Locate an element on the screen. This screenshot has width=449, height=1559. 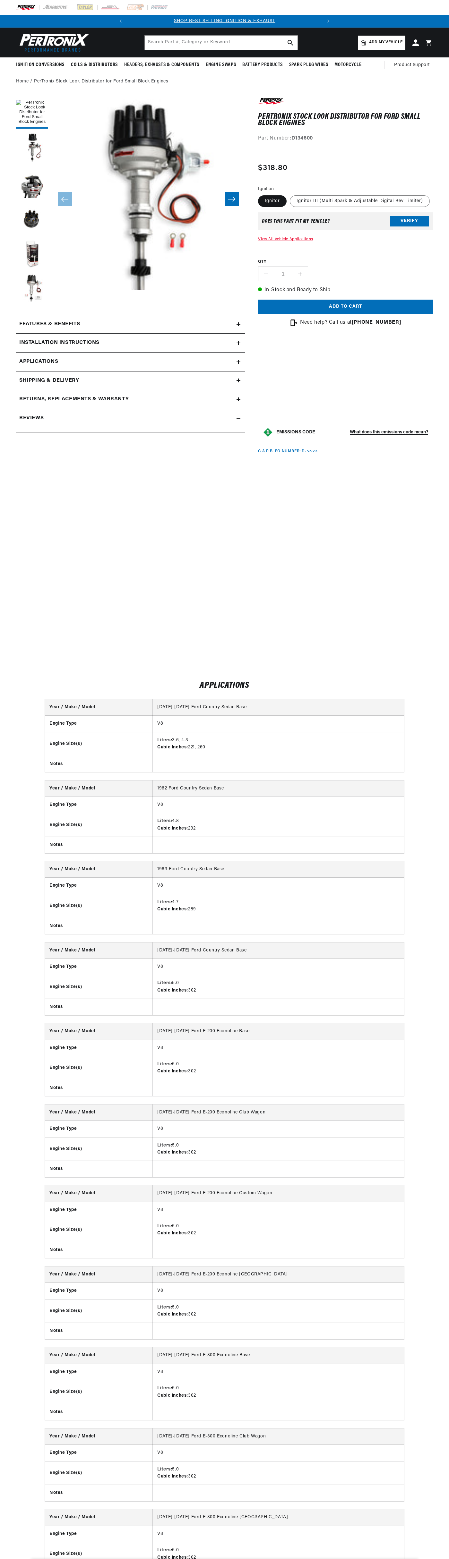
a: Add my vehicle is located at coordinates (381, 43).